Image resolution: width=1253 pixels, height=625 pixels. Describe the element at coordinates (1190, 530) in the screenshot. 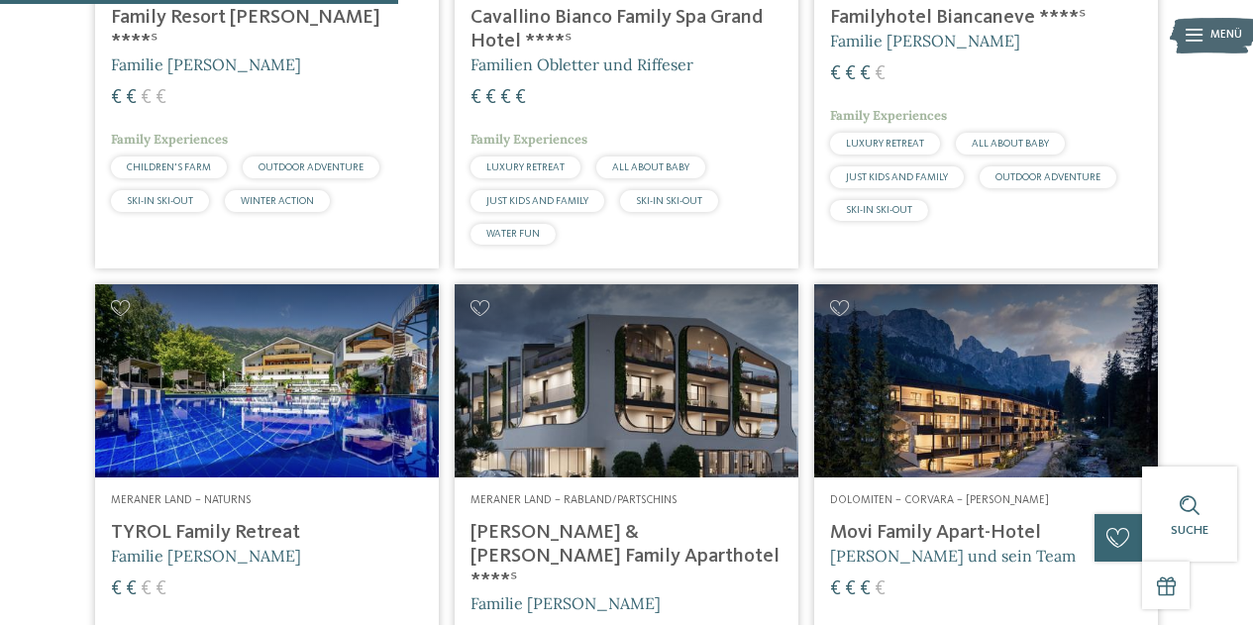

I see `span: Suche` at that location.